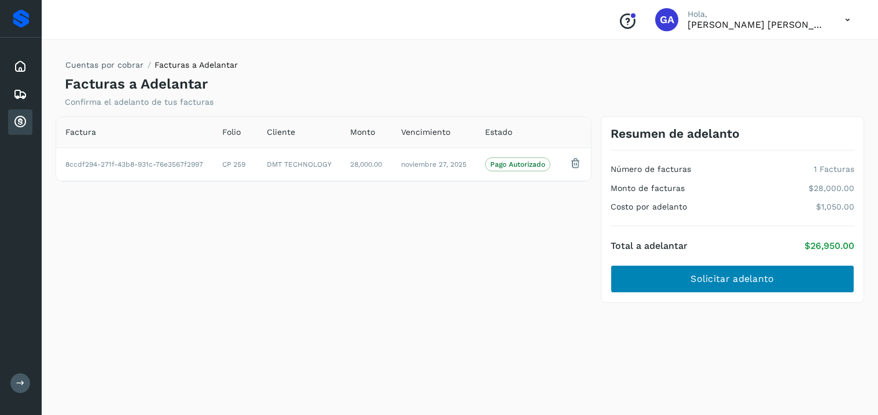 The height and width of the screenshot is (415, 878). What do you see at coordinates (20, 122) in the screenshot?
I see `div: Cuentas por cobrar` at bounding box center [20, 122].